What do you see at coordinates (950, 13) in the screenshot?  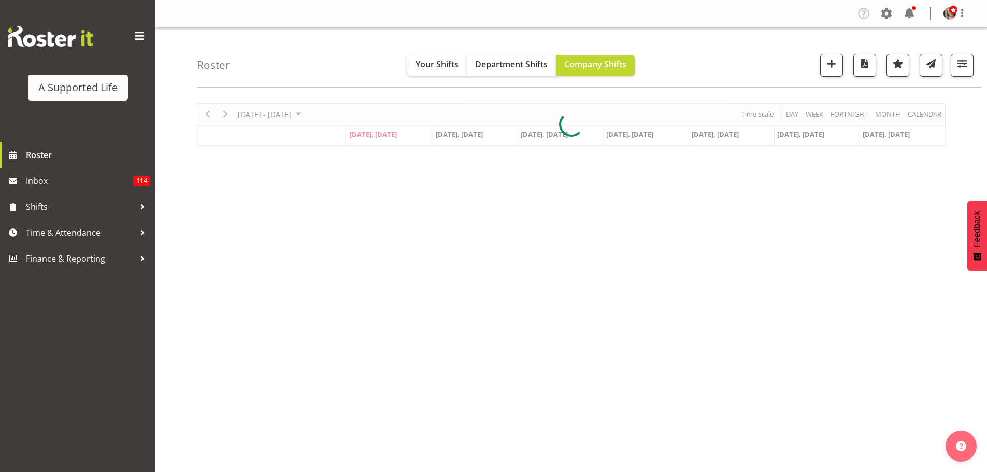 I see `img: lisa-brown-bayliss21db486c786bd7d3a44459f1d2b6f937.png` at bounding box center [950, 13].